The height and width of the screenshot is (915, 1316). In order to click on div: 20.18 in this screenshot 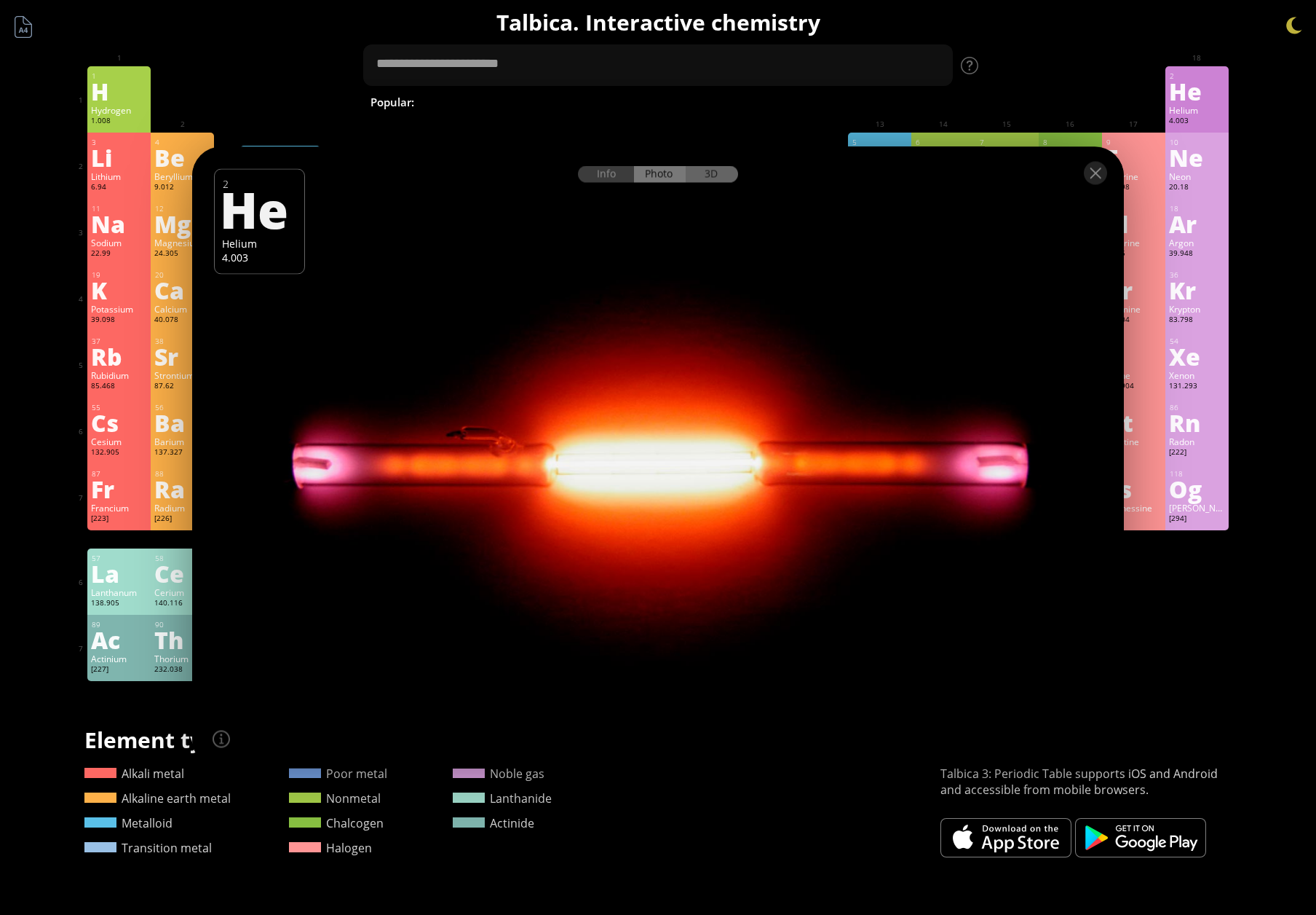, I will do `click(1197, 188)`.